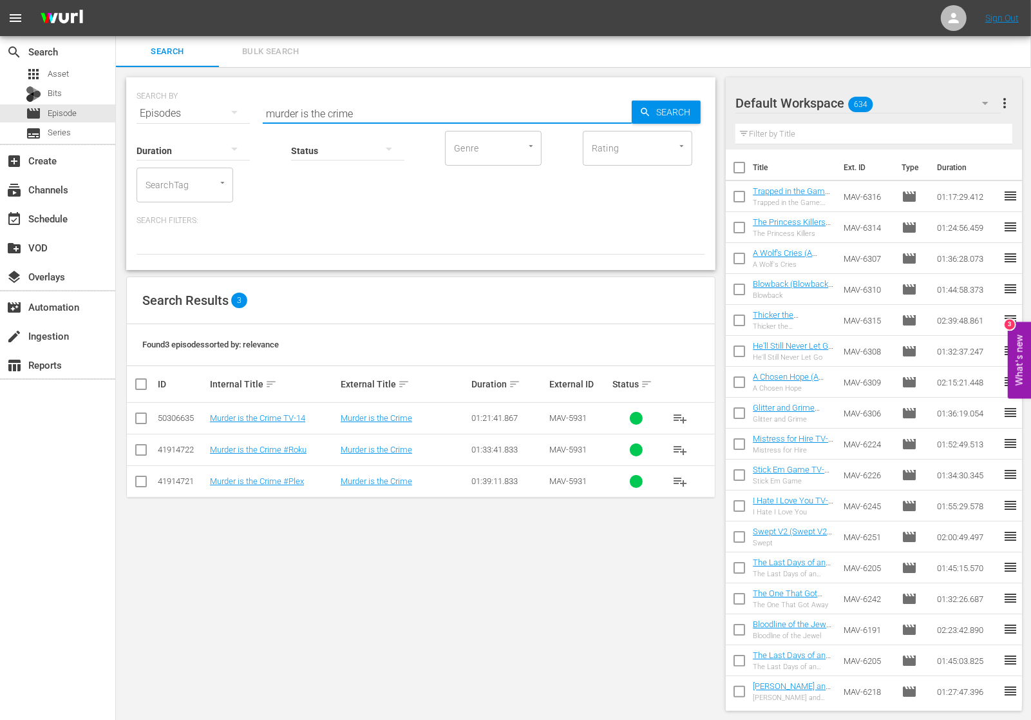 This screenshot has width=1031, height=720. Describe the element at coordinates (258, 449) in the screenshot. I see `a: Murder is the Crime #Roku` at that location.